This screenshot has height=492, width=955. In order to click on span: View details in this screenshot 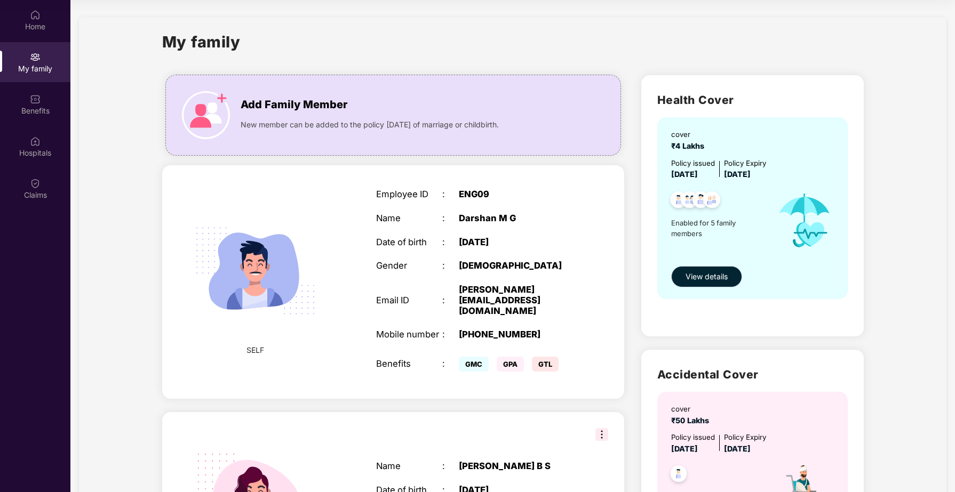, I will do `click(706, 277)`.